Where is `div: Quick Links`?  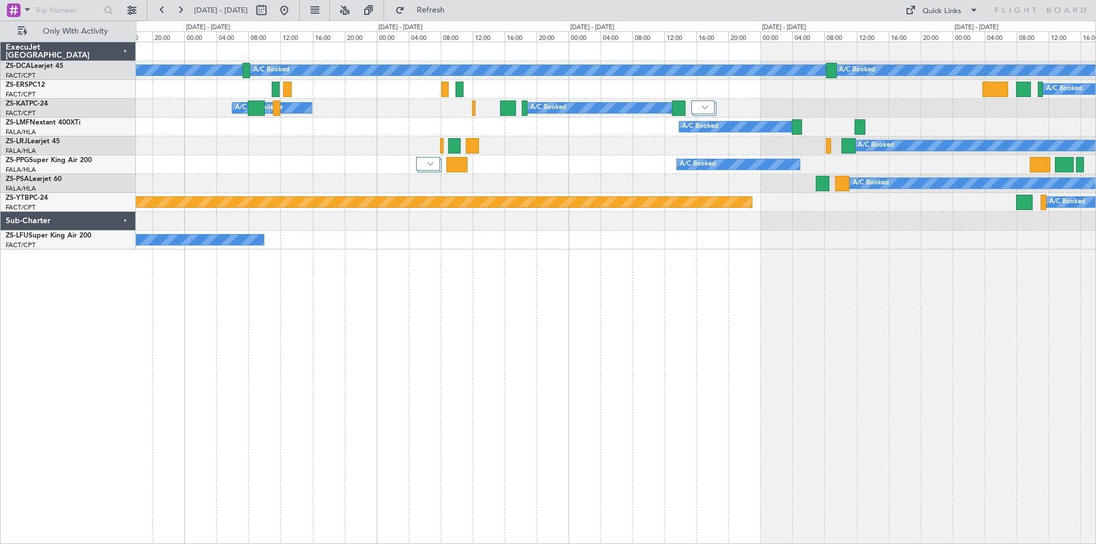 div: Quick Links is located at coordinates (942, 11).